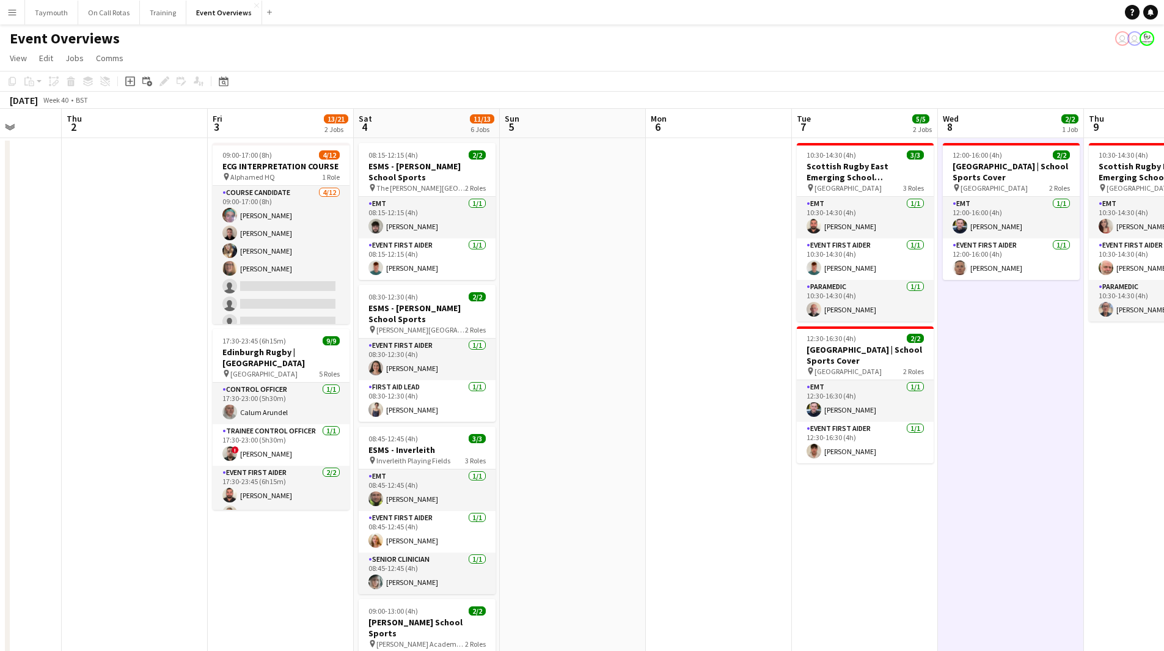  Describe the element at coordinates (224, 12) in the screenshot. I see `button: Event Overviews` at that location.